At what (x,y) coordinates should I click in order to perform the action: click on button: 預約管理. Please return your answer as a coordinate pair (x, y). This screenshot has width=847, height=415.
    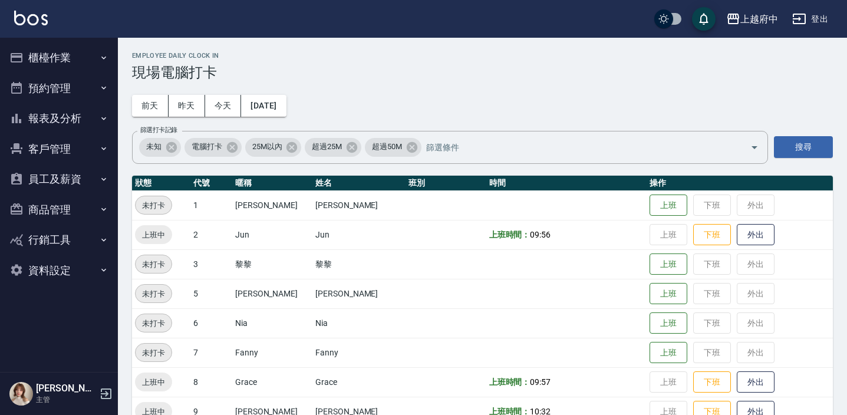
    Looking at the image, I should click on (59, 88).